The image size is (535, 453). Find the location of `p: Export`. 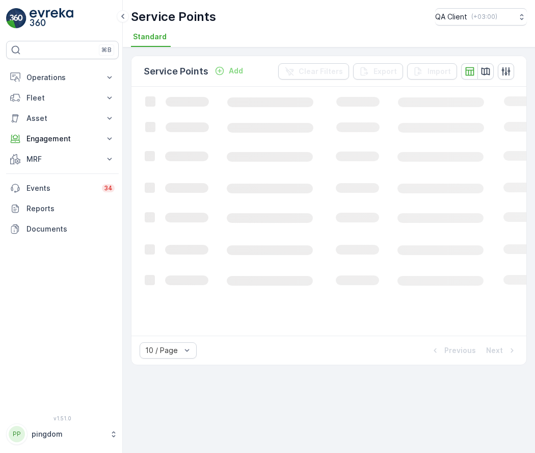

p: Export is located at coordinates (385, 71).